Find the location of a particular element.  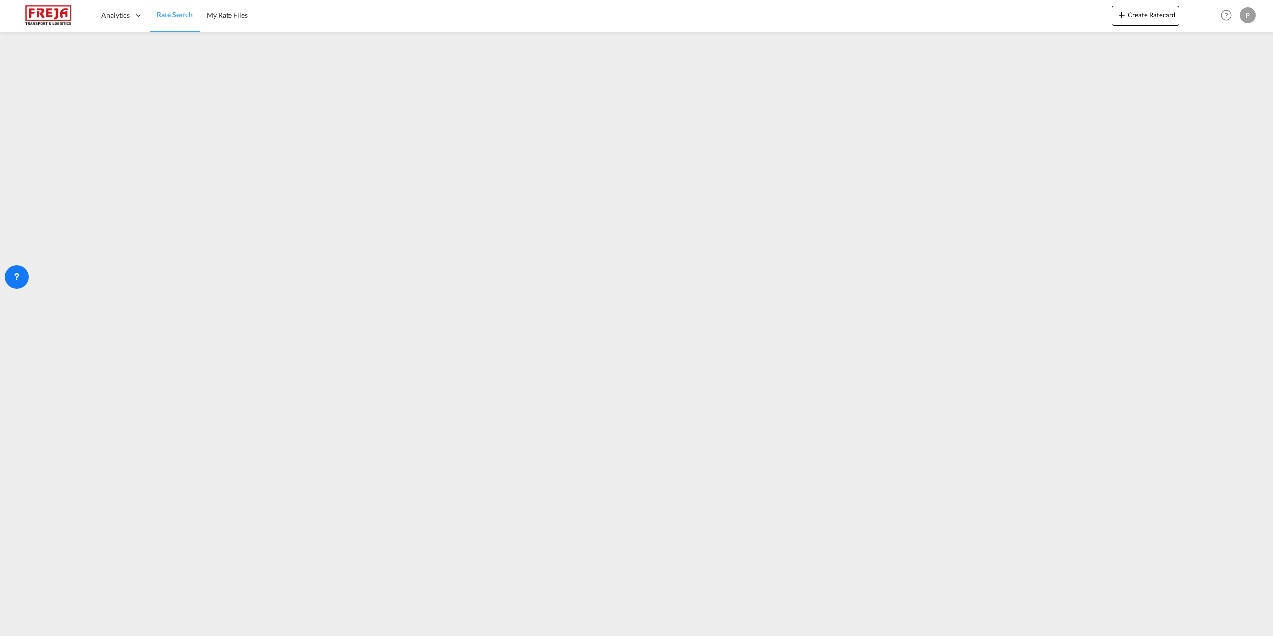

span: My Rate Files is located at coordinates (227, 15).